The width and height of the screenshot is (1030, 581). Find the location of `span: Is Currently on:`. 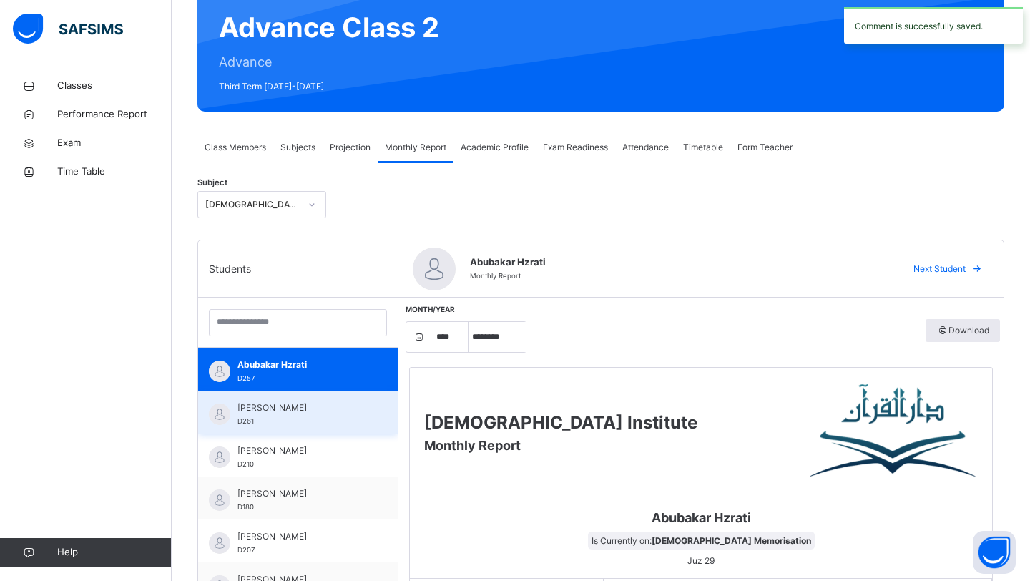

span: Is Currently on: is located at coordinates (701, 540).